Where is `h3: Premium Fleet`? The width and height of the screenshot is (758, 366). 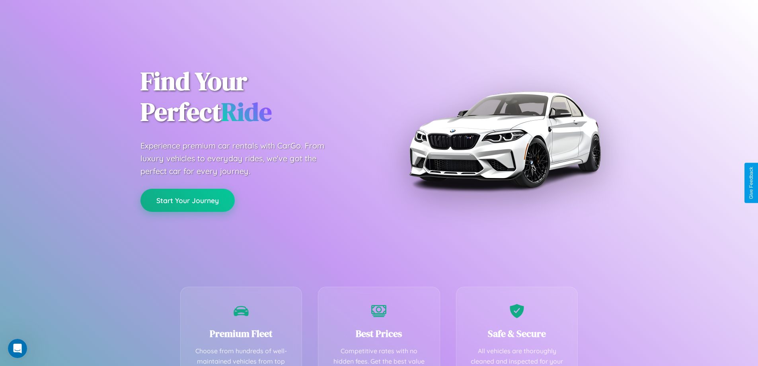
h3: Premium Fleet is located at coordinates (241, 333).